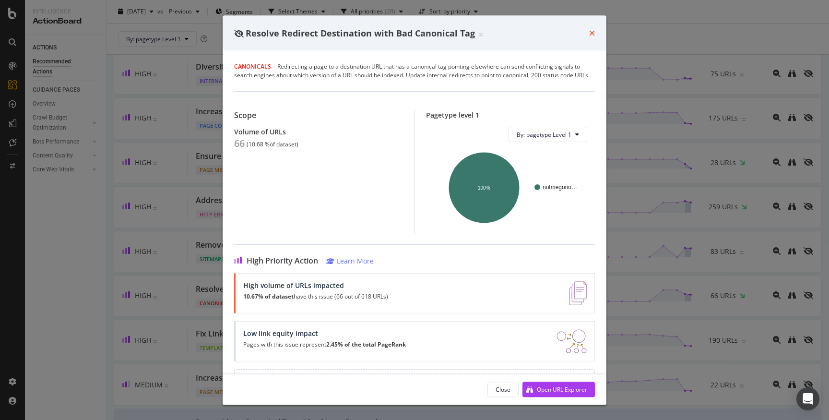 Image resolution: width=829 pixels, height=420 pixels. I want to click on div: eye-slash, so click(239, 33).